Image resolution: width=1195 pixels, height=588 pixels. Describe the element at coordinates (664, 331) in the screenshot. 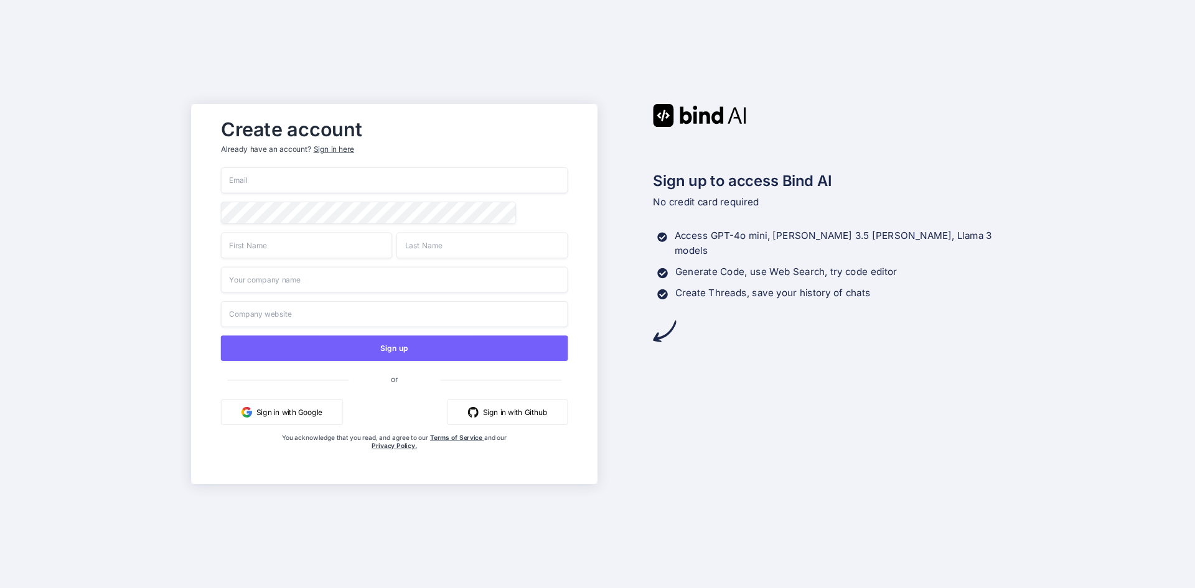

I see `img: arrow` at that location.